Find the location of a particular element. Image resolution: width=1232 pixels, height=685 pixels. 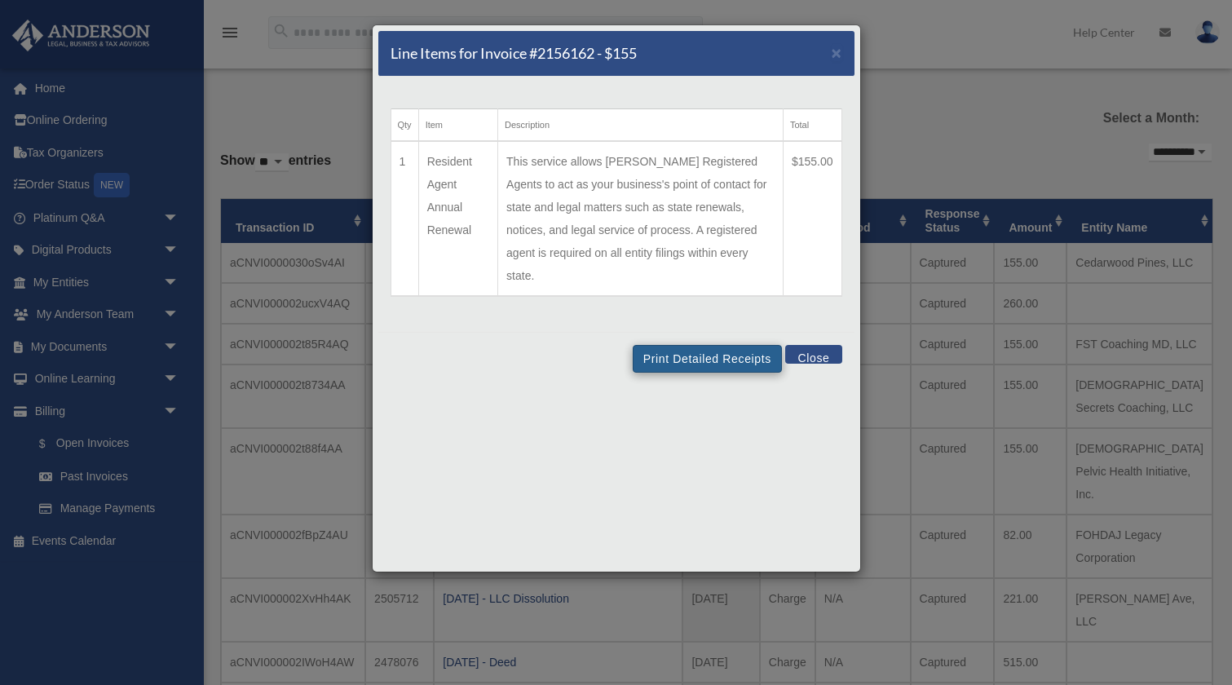

h5: Line Items for Invoice #2156162 - $155 is located at coordinates (514, 53).